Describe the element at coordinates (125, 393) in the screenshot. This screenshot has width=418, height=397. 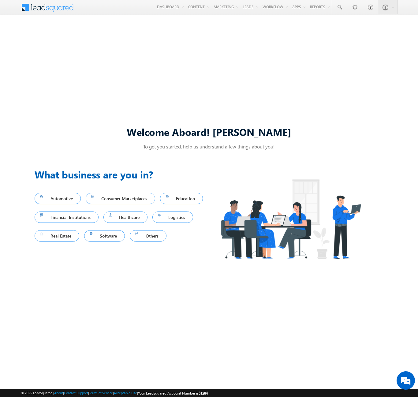
I see `a: Acceptable Use` at that location.